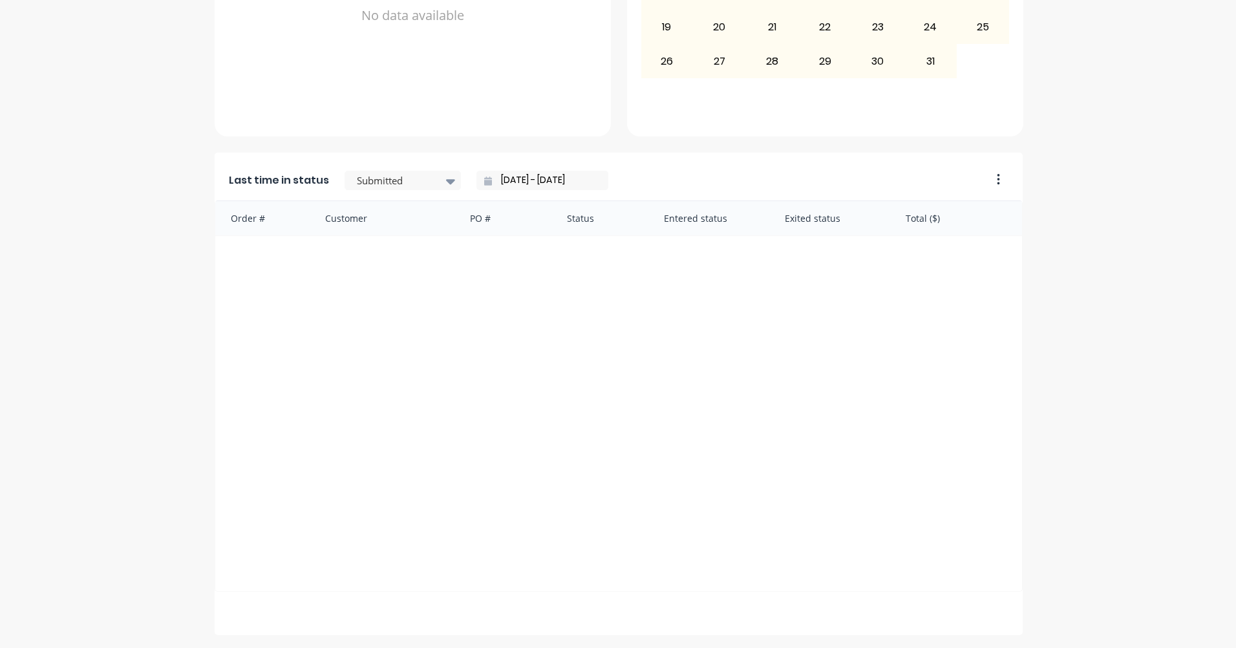  What do you see at coordinates (603, 218) in the screenshot?
I see `div: Status` at bounding box center [603, 218].